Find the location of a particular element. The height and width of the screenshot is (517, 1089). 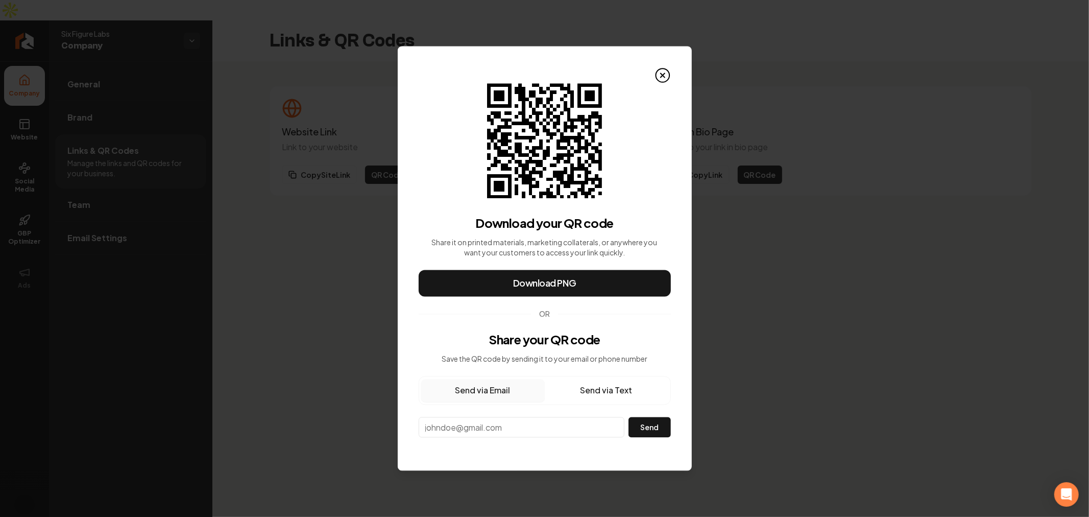

span: OR is located at coordinates (544, 314).